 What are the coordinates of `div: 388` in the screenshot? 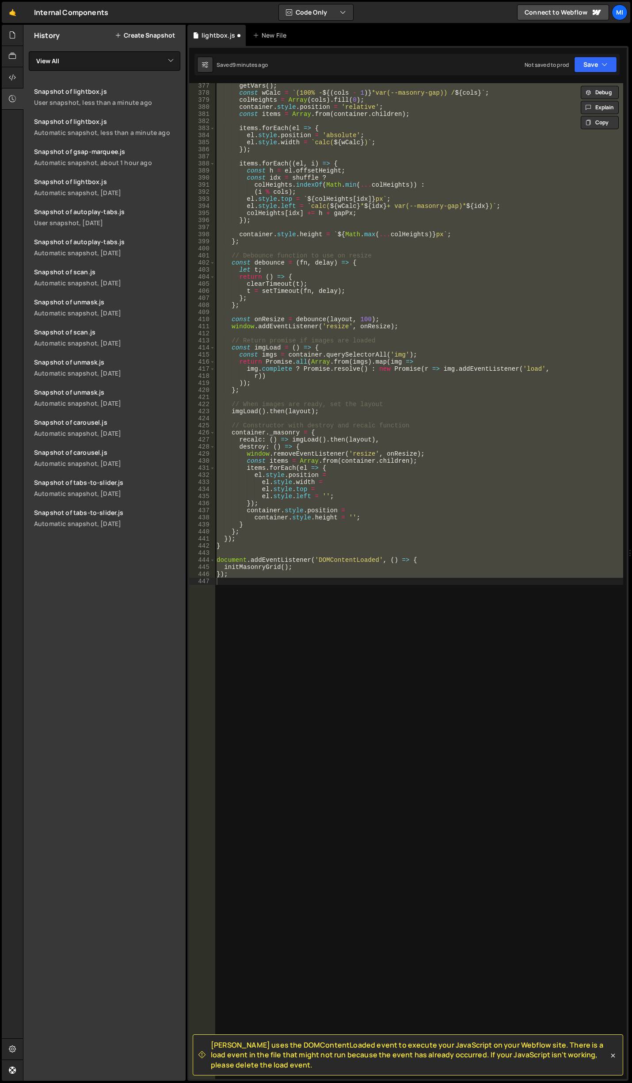 It's located at (202, 164).